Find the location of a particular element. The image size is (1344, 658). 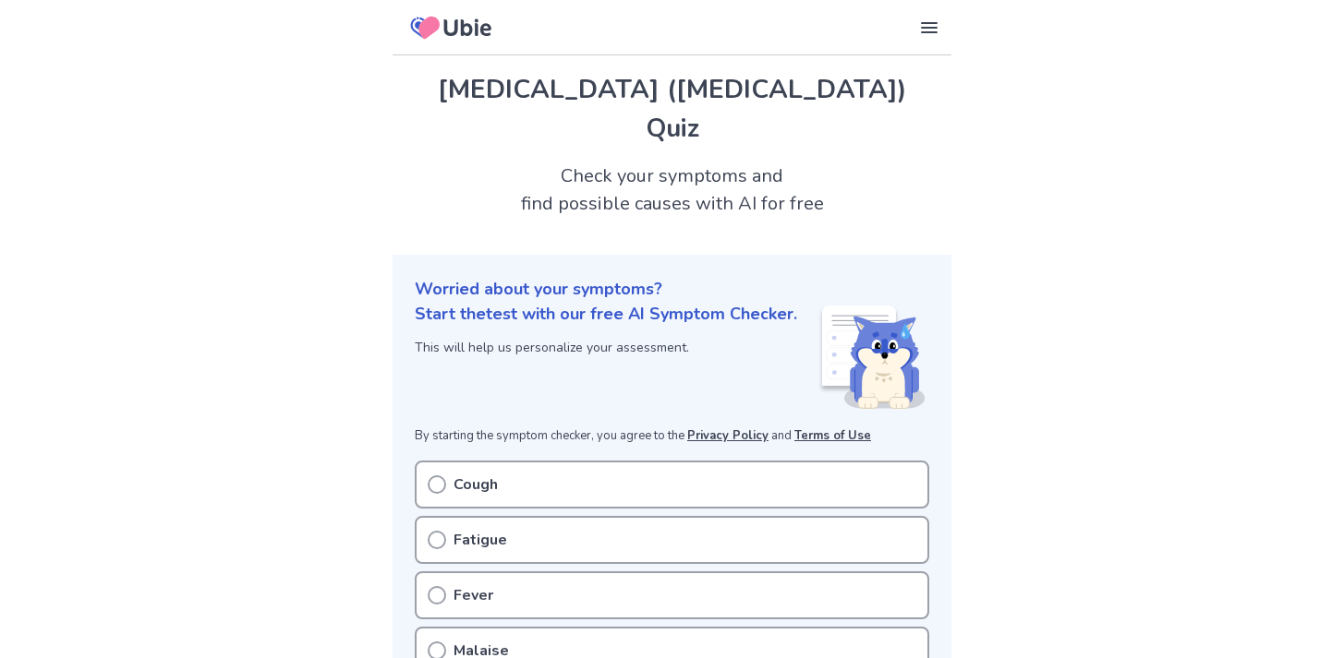

p: Worried about your symptoms? is located at coordinates (671, 289).